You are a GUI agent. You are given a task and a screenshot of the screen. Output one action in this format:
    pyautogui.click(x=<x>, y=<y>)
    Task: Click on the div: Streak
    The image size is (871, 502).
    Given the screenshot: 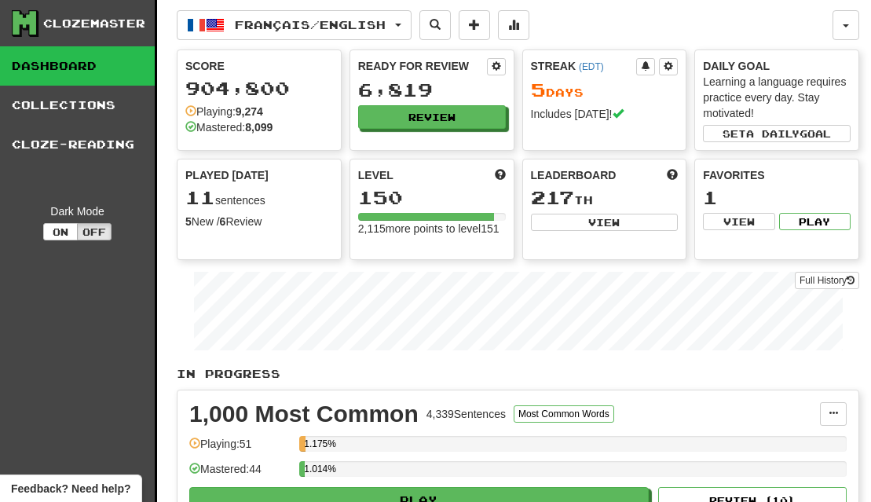 What is the action you would take?
    pyautogui.click(x=584, y=66)
    